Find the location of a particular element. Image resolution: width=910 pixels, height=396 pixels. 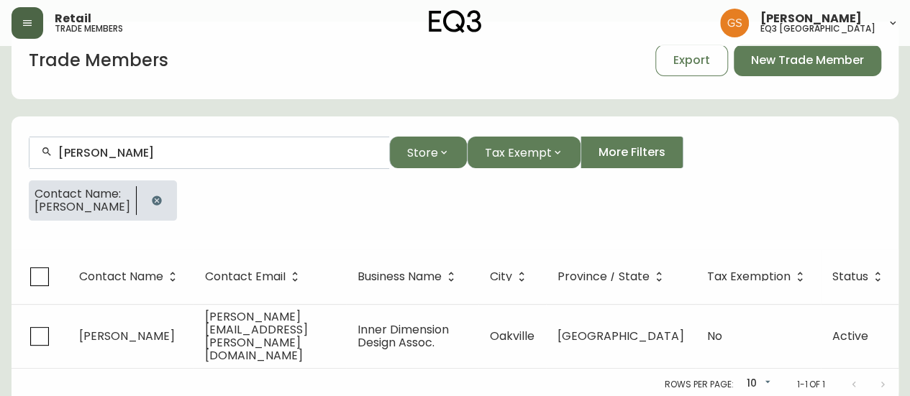

span: Store is located at coordinates (422, 152).